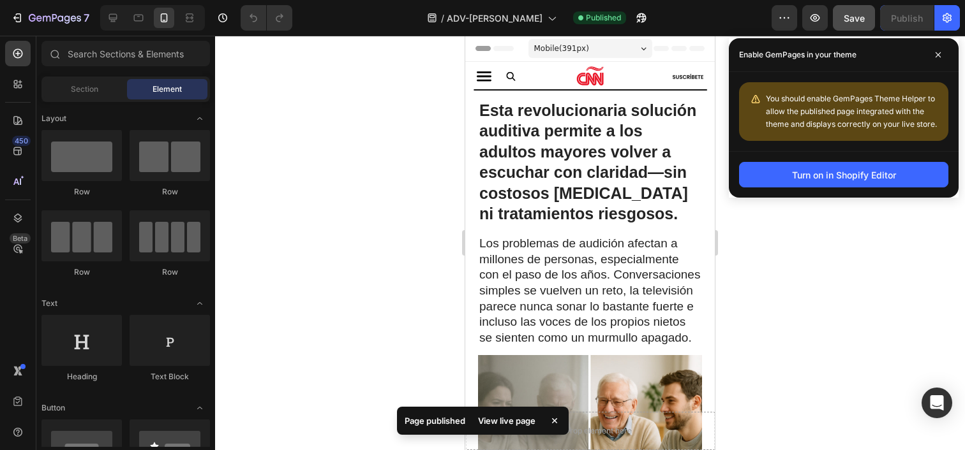 The width and height of the screenshot is (965, 450). I want to click on div: Undo/Redo, so click(266, 18).